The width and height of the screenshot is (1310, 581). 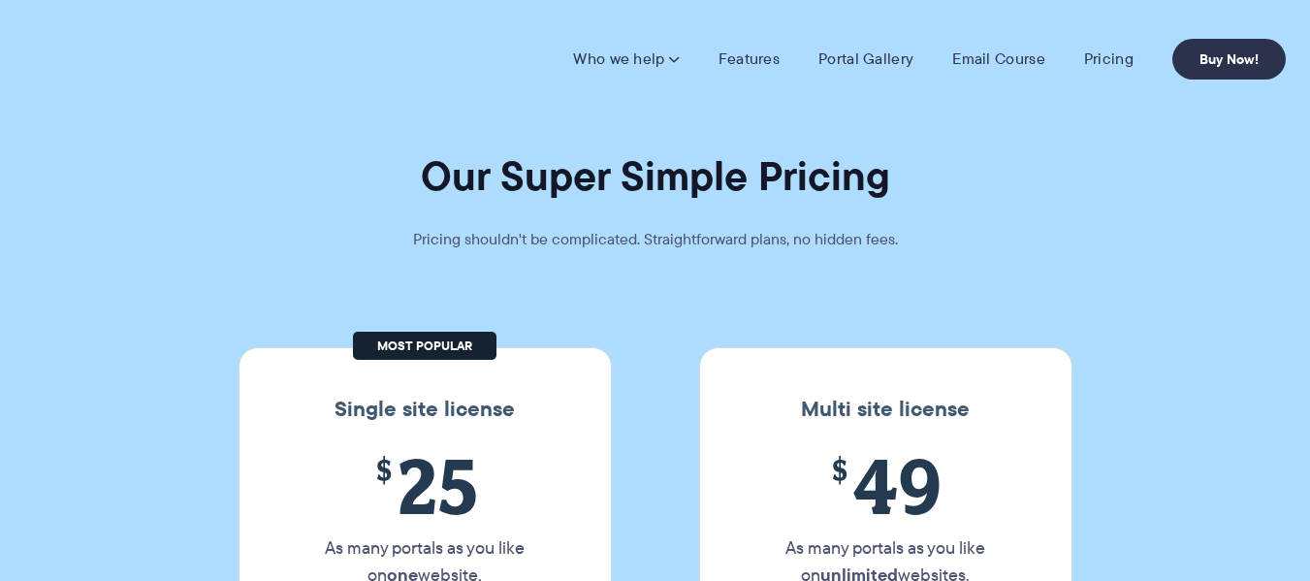 What do you see at coordinates (1109, 59) in the screenshot?
I see `a: Pricing` at bounding box center [1109, 59].